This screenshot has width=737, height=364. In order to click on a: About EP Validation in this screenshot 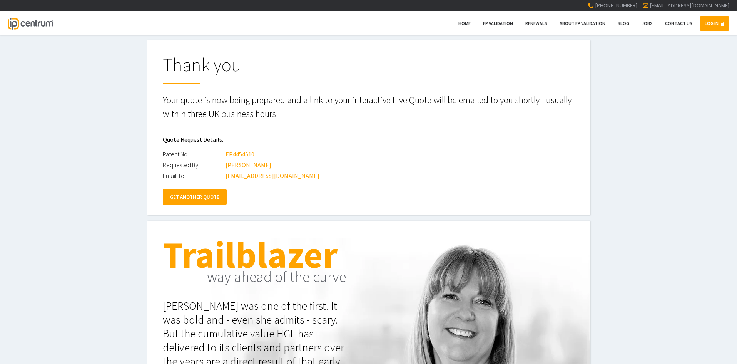, I will do `click(582, 23)`.